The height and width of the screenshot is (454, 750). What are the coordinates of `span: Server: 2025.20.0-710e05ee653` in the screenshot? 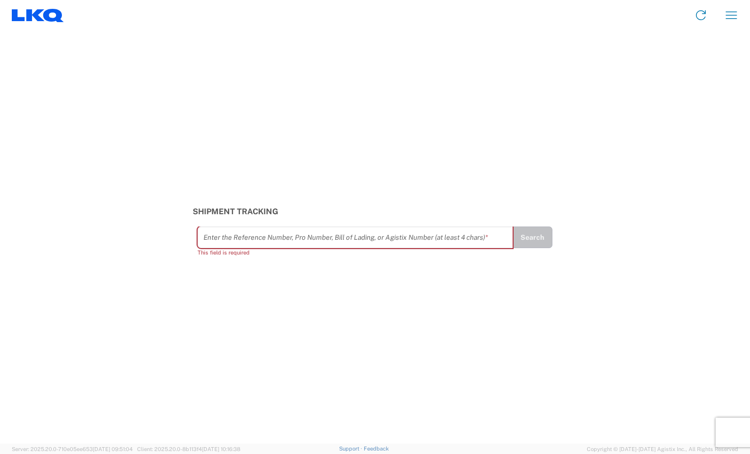 It's located at (72, 449).